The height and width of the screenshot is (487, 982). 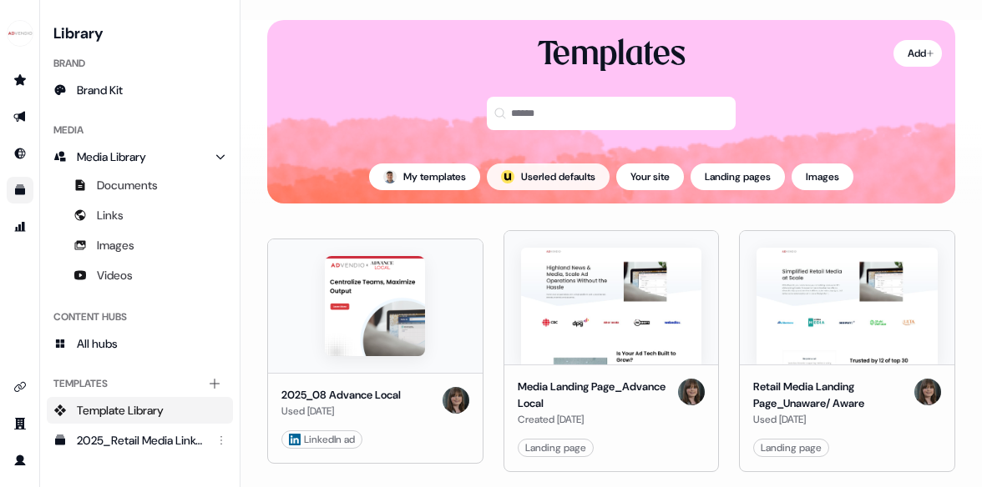 What do you see at coordinates (139, 317) in the screenshot?
I see `div: Content Hubs` at bounding box center [139, 317].